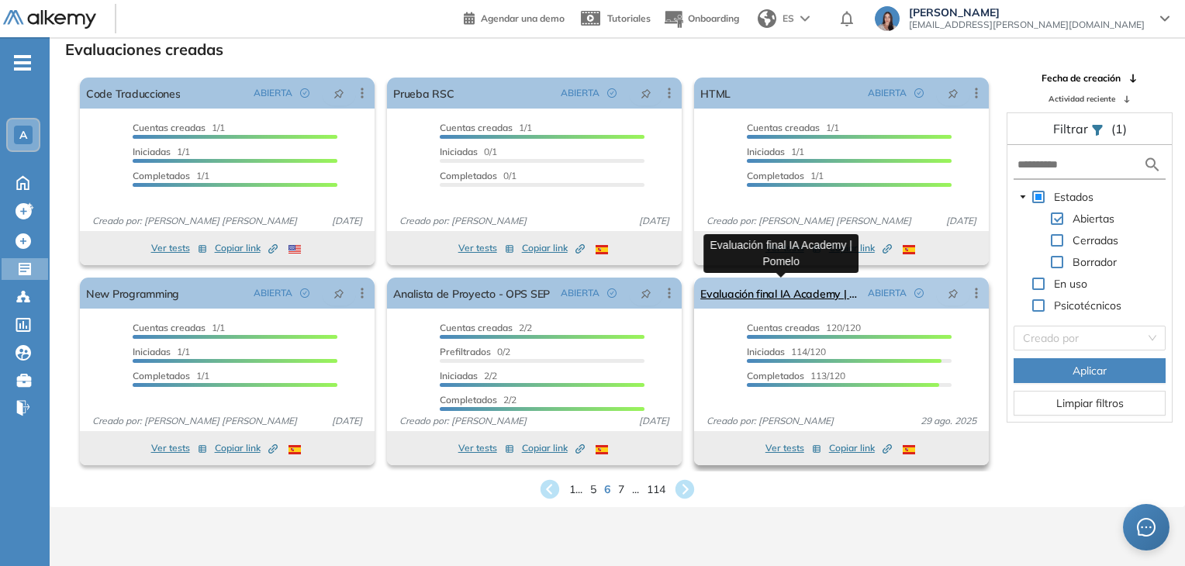 This screenshot has height=566, width=1185. What do you see at coordinates (1093, 219) in the screenshot?
I see `span: Abiertas` at bounding box center [1093, 219].